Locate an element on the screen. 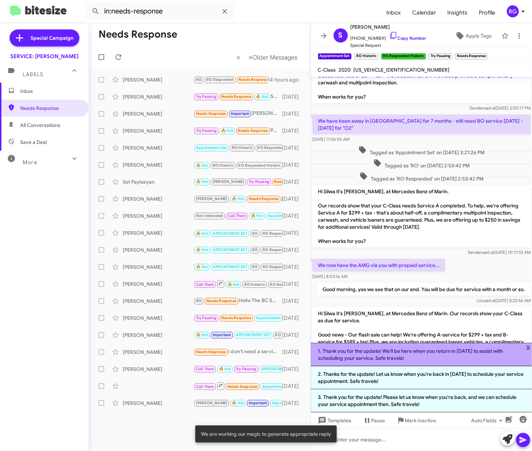 Image resolution: width=532 pixels, height=451 pixels. span: x is located at coordinates (528, 347).